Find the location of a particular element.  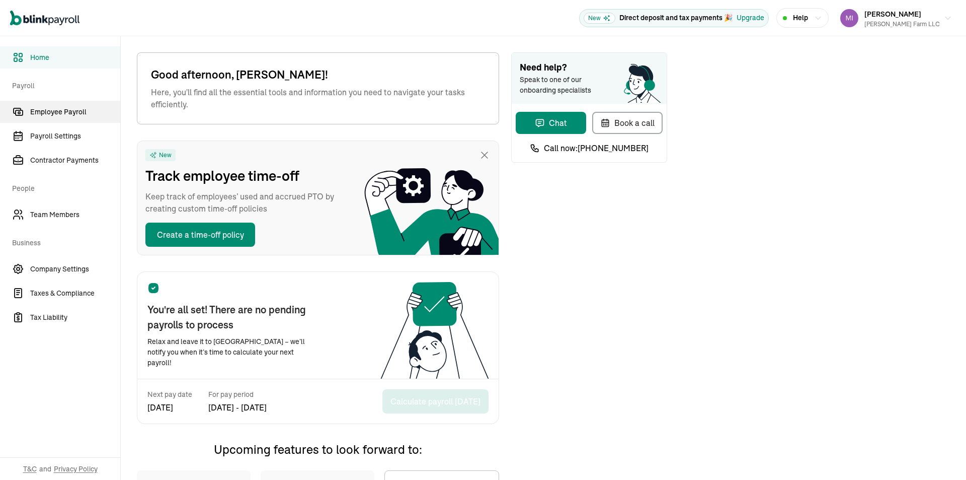

span: Taxes & Compliance is located at coordinates (75, 293).